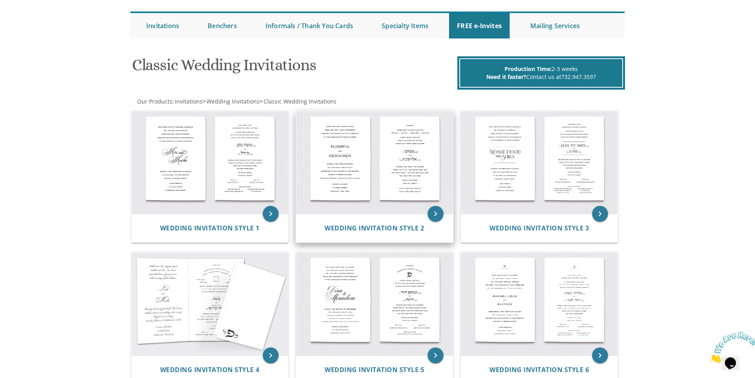  What do you see at coordinates (405, 26) in the screenshot?
I see `a: Specialty Items` at bounding box center [405, 26].